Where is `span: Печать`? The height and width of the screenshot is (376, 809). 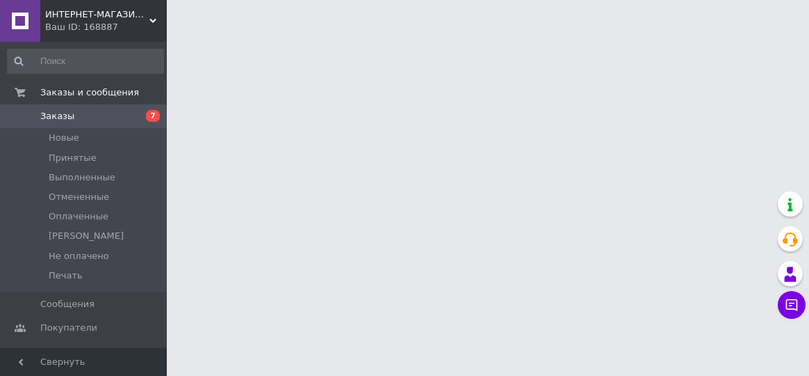
span: Печать is located at coordinates (65, 275).